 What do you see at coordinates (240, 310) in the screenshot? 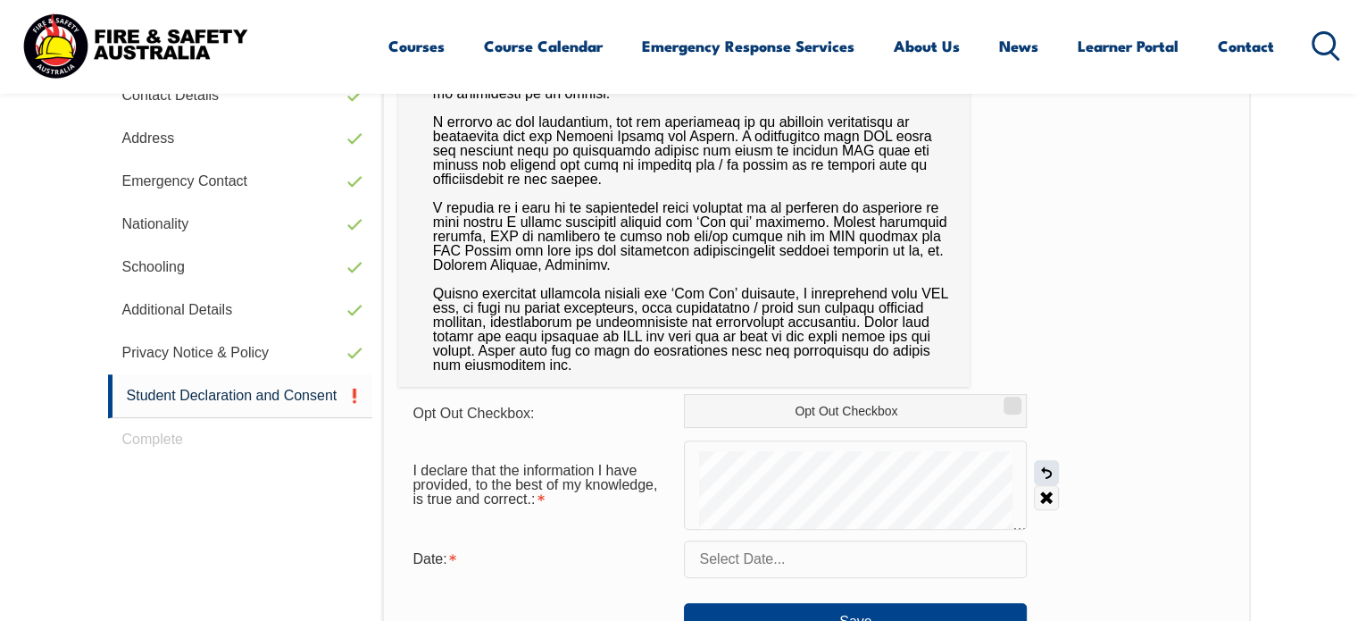
I see `a: Additional Details` at bounding box center [240, 310].